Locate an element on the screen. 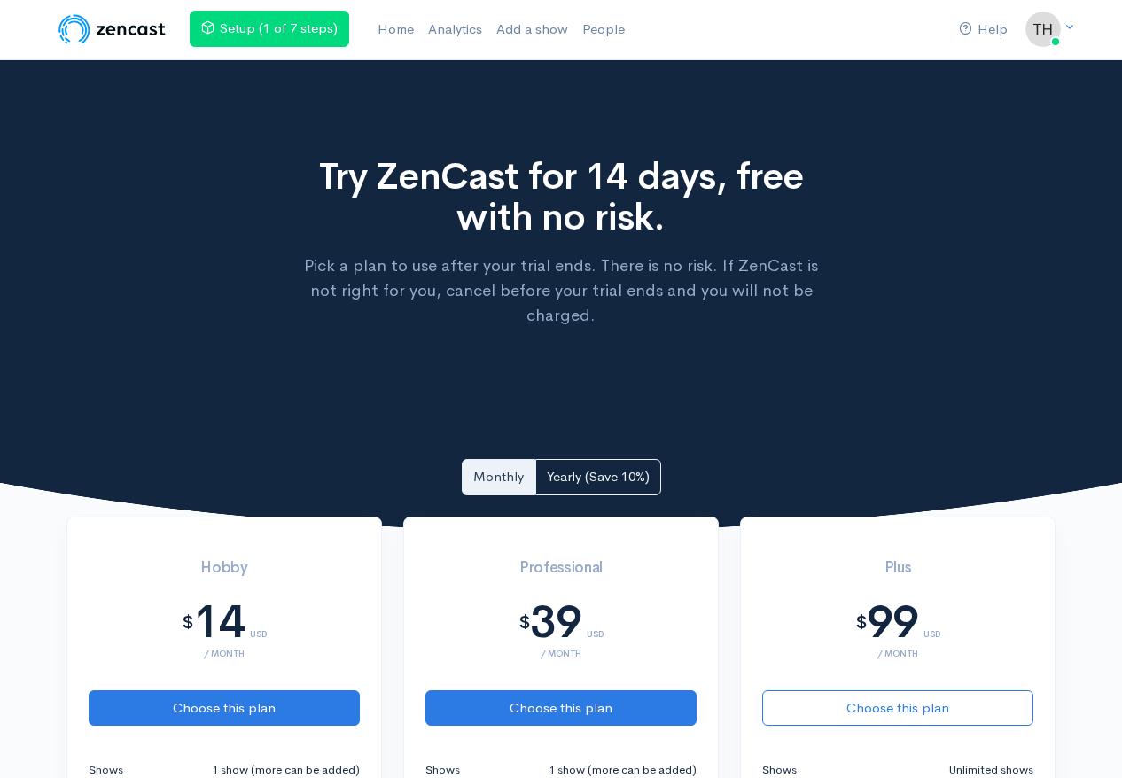 The width and height of the screenshot is (1122, 778). a: Help is located at coordinates (983, 29).